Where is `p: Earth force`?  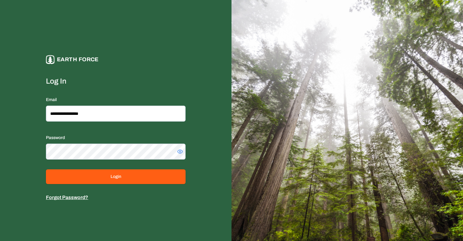
p: Earth force is located at coordinates (78, 59).